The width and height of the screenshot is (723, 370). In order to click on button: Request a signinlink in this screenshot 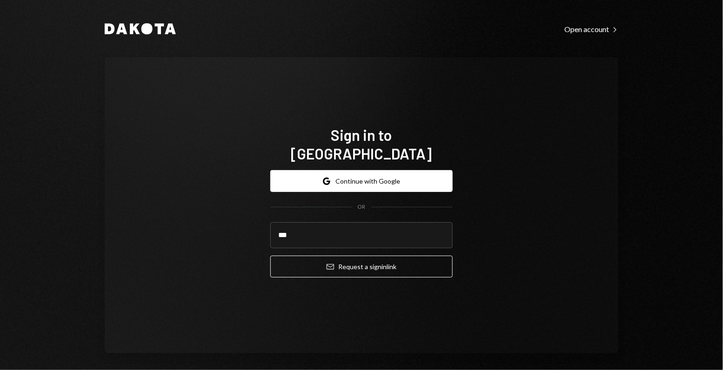, I will do `click(362, 267)`.